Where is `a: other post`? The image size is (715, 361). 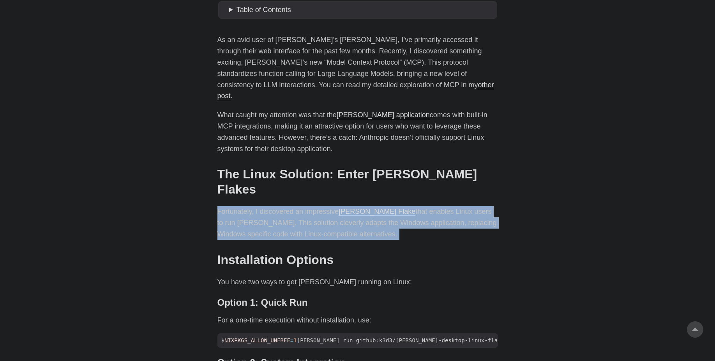
a: other post is located at coordinates (356, 90).